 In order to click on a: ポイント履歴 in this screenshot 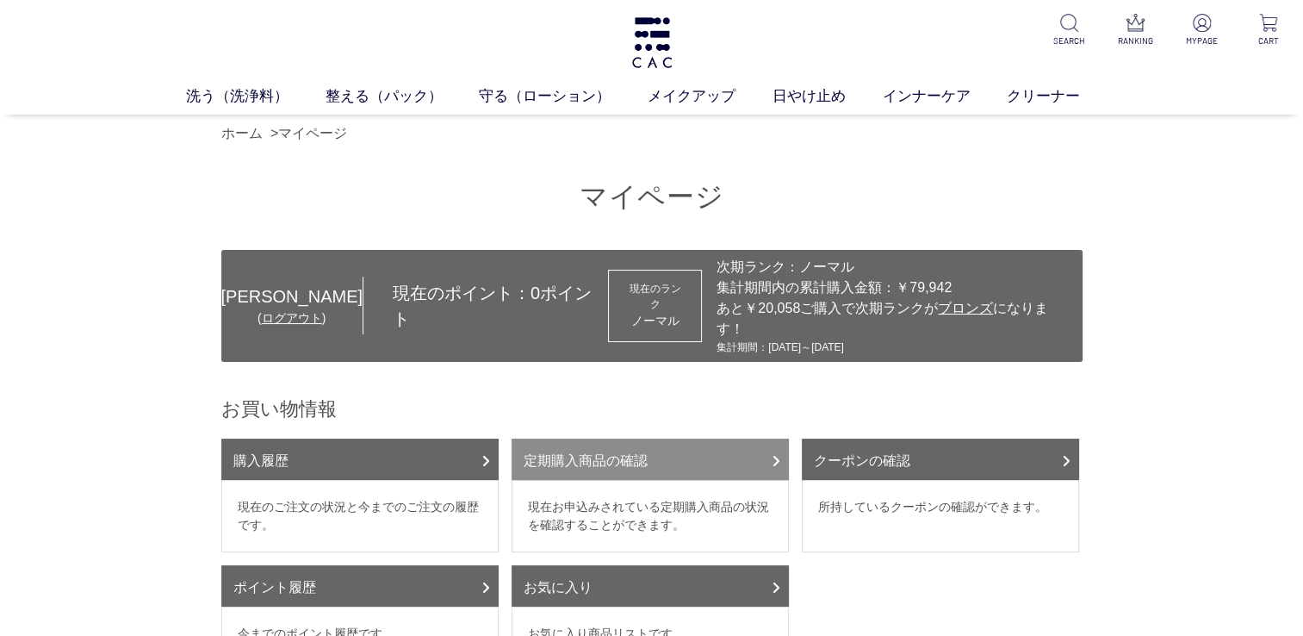, I will do `click(360, 586)`.